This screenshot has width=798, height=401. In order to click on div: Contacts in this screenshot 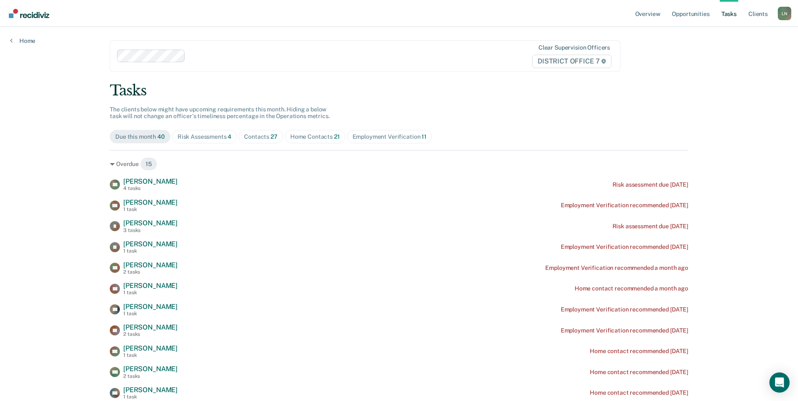, I will do `click(261, 137)`.